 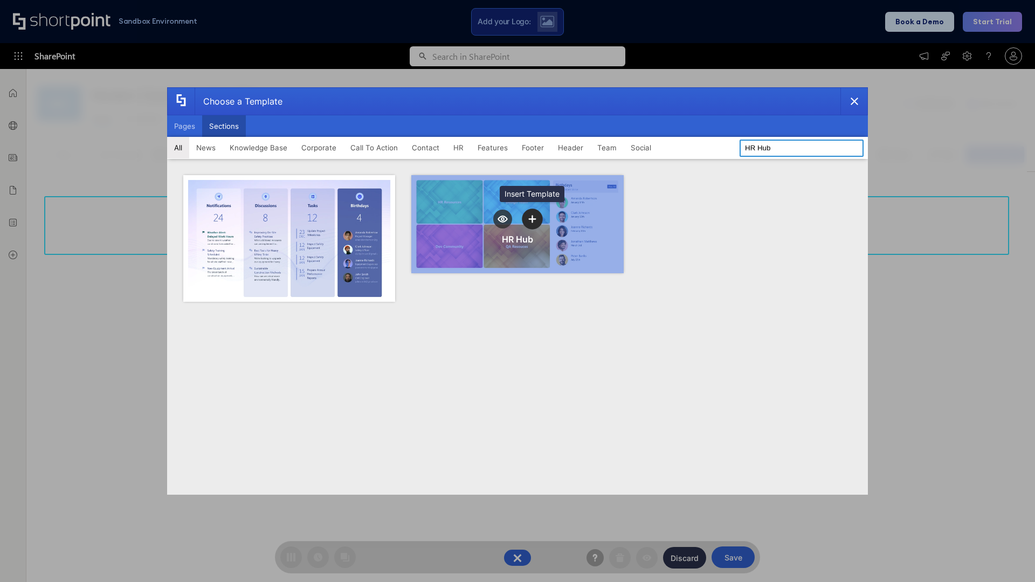 What do you see at coordinates (607, 148) in the screenshot?
I see `button: Team` at bounding box center [607, 148].